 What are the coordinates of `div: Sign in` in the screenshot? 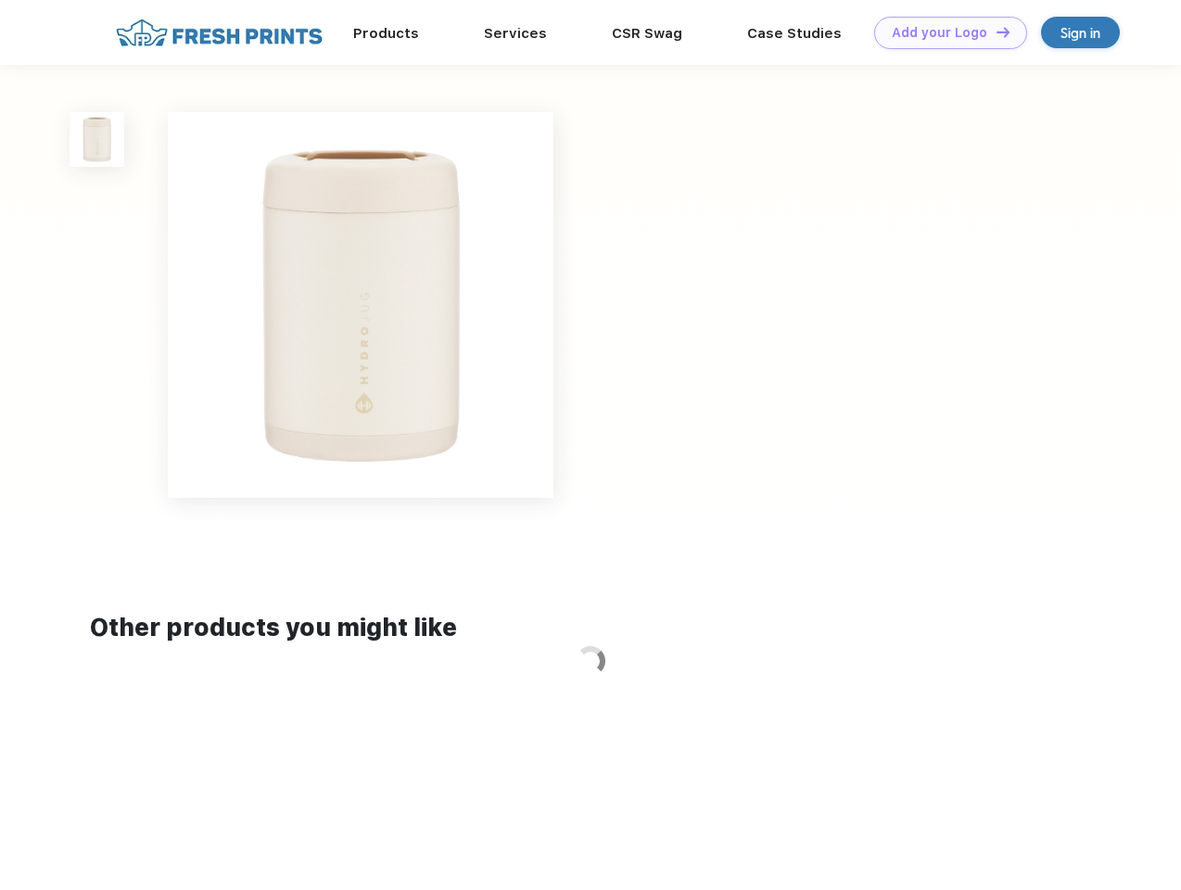 It's located at (1080, 32).